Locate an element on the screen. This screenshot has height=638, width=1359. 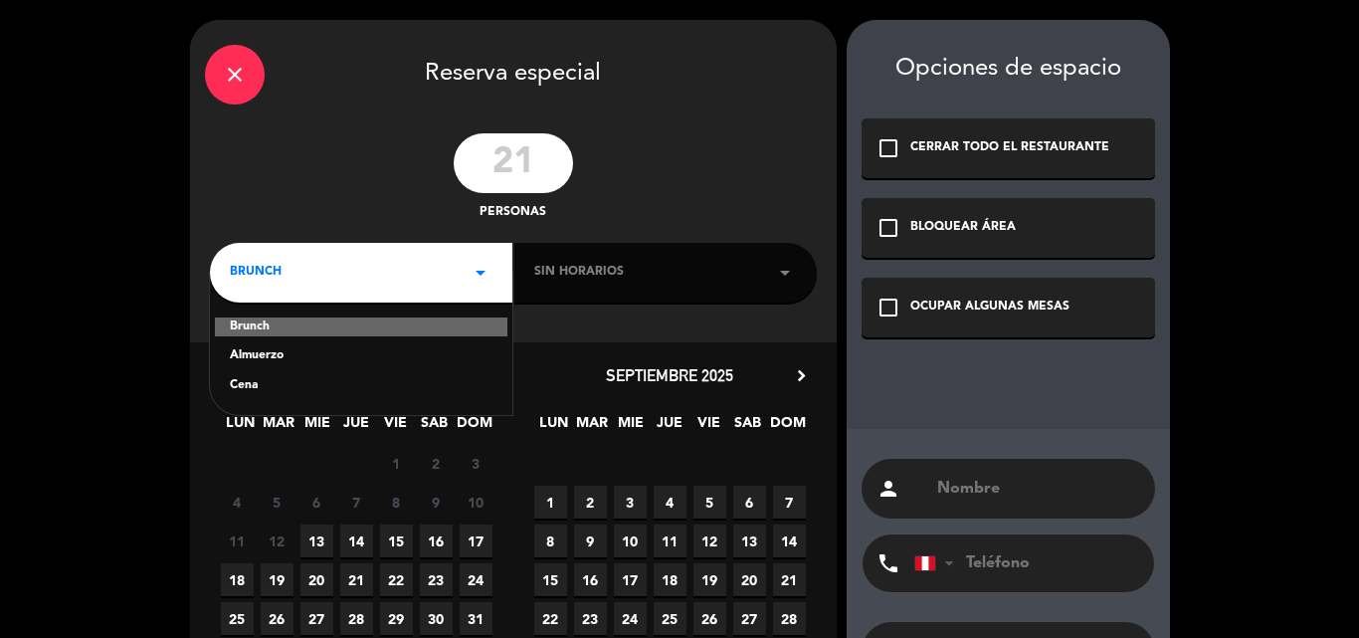
span: personas is located at coordinates (512, 213).